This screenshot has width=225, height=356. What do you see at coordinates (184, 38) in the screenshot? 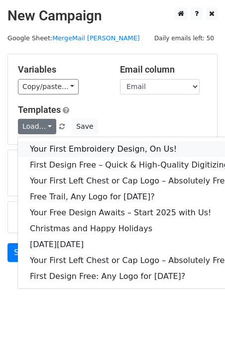
I see `a: Daily emails left: 50` at bounding box center [184, 38].